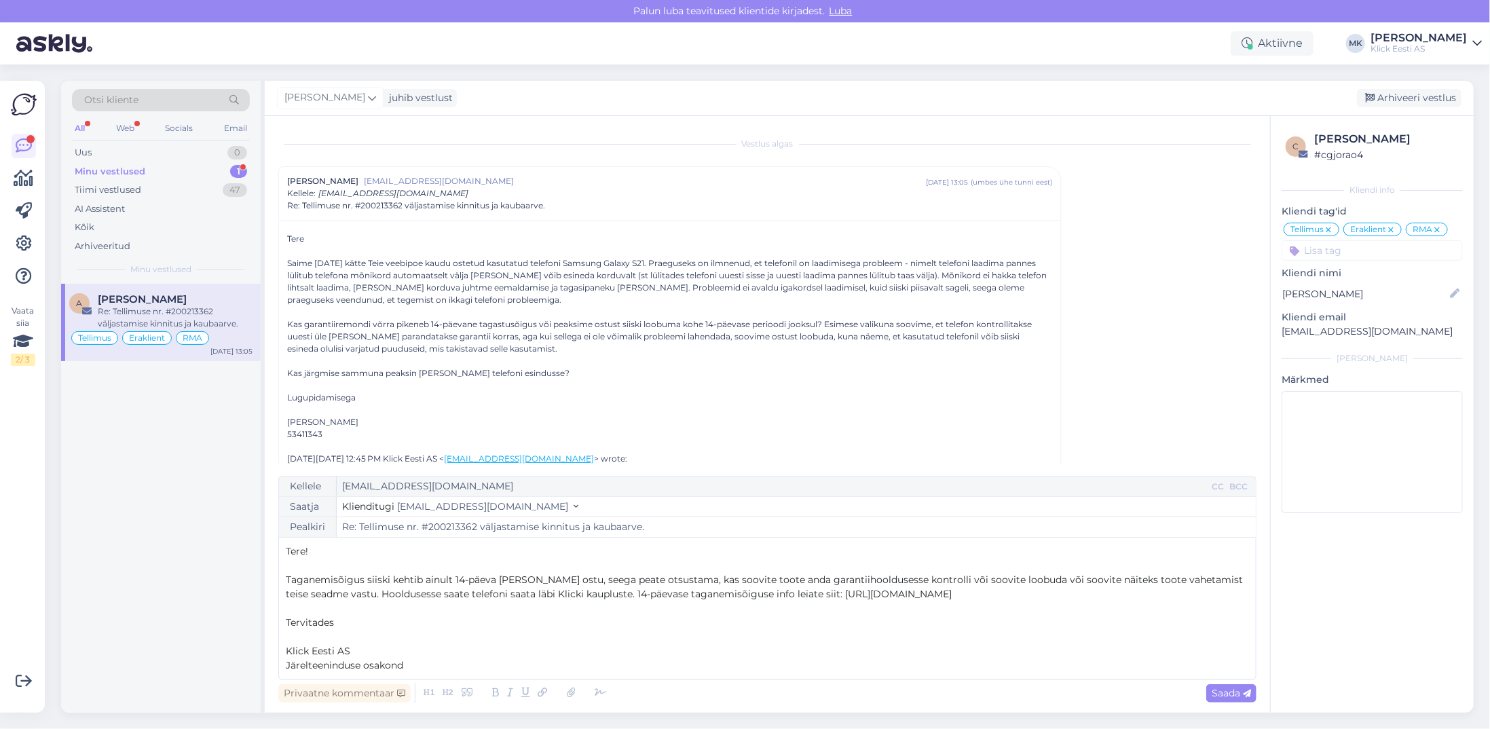 Image resolution: width=1490 pixels, height=729 pixels. What do you see at coordinates (1372, 380) in the screenshot?
I see `p: Märkmed` at bounding box center [1372, 380].